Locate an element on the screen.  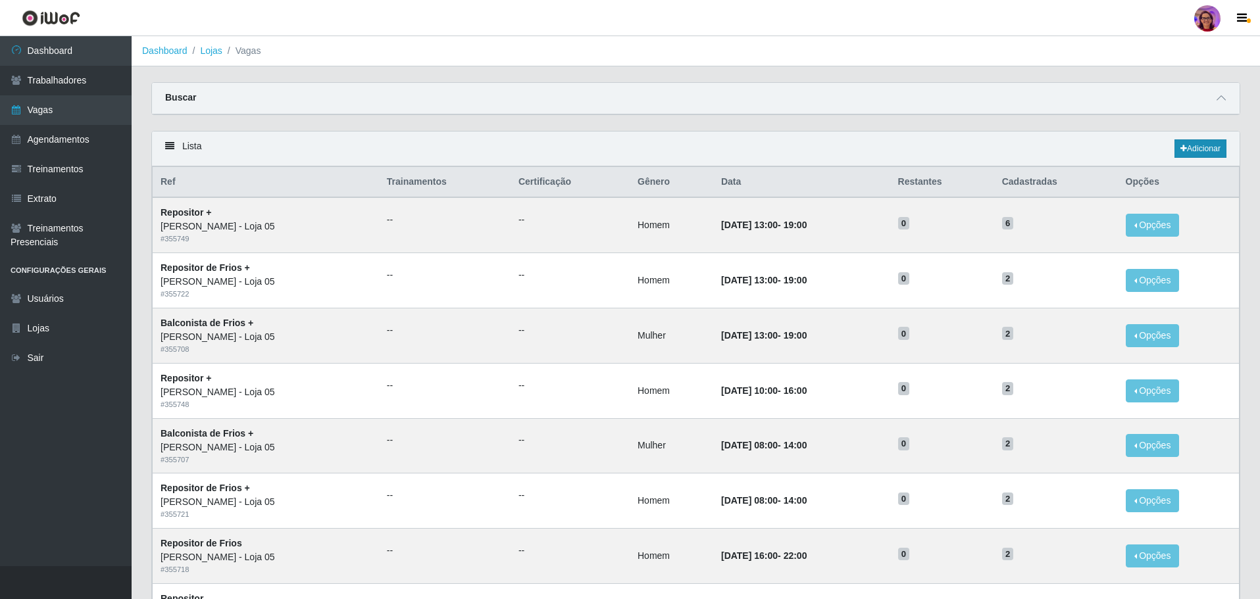
strong: Repositor de Frios is located at coordinates (201, 544).